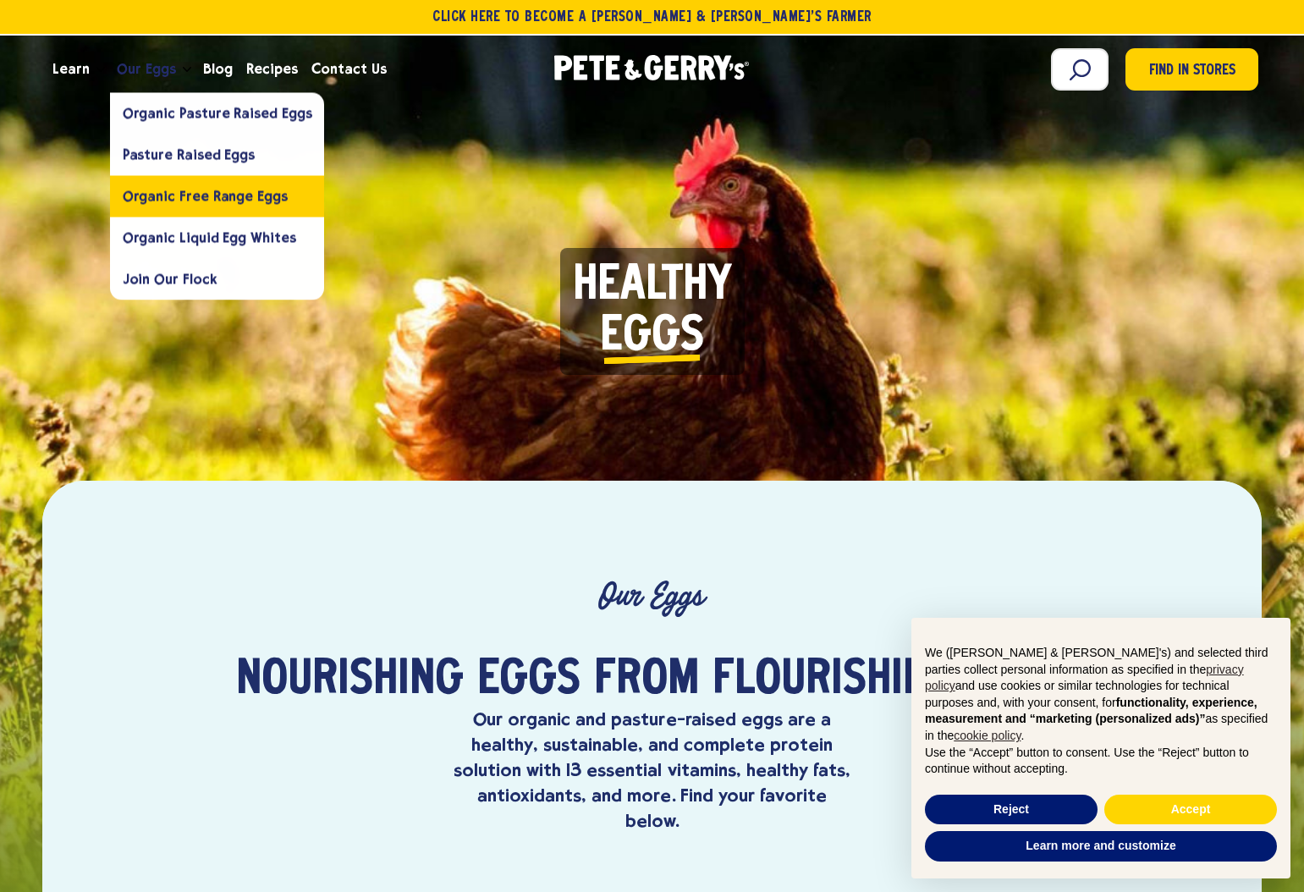  I want to click on span: Find in Stores, so click(1192, 71).